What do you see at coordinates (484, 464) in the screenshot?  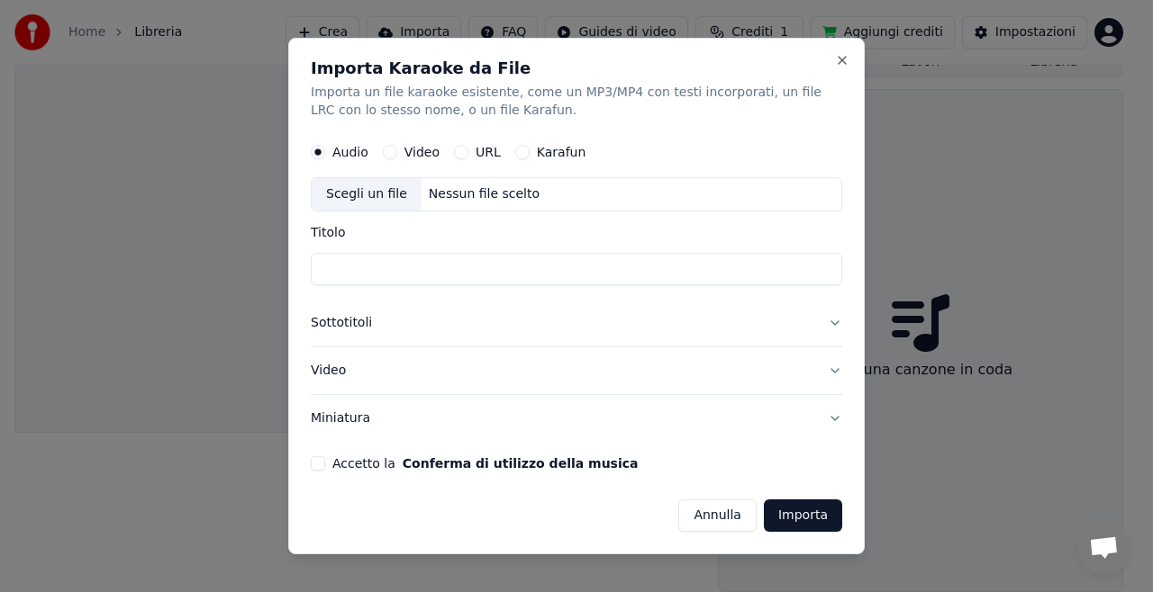 I see `label: Accetto la` at bounding box center [484, 464].